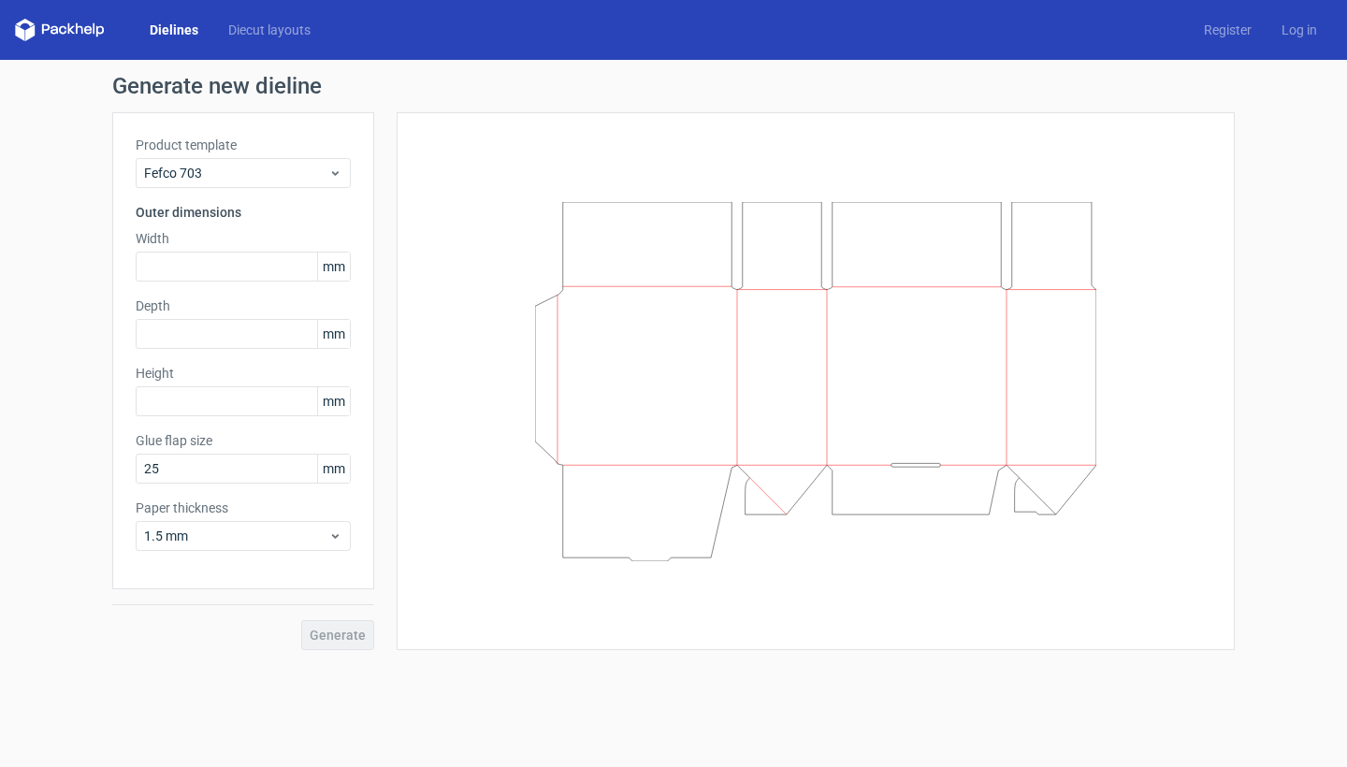  What do you see at coordinates (243, 212) in the screenshot?
I see `h3: Outer dimensions` at bounding box center [243, 212].